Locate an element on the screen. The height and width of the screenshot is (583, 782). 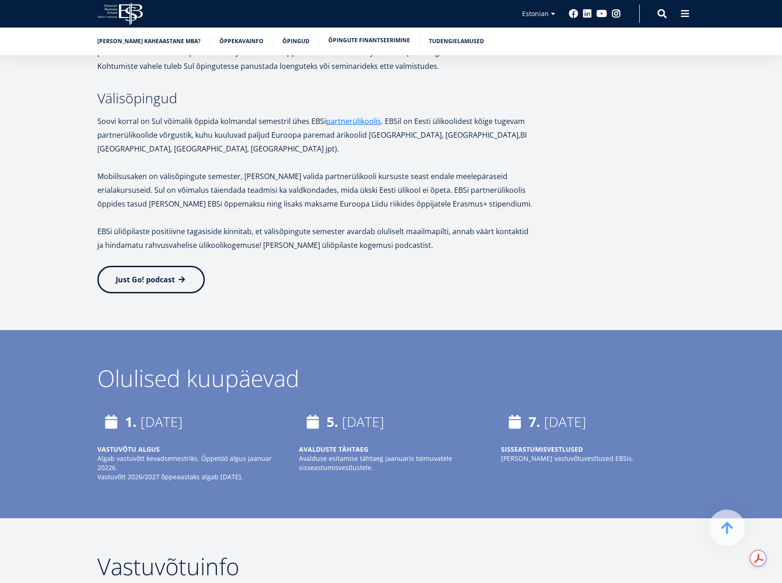
span: Just Go! podcast is located at coordinates (145, 280).